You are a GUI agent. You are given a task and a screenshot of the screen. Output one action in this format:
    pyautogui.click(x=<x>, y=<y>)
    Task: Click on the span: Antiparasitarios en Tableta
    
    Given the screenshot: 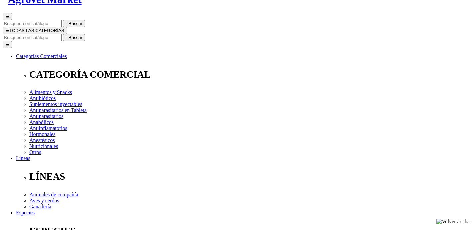 What is the action you would take?
    pyautogui.click(x=58, y=110)
    